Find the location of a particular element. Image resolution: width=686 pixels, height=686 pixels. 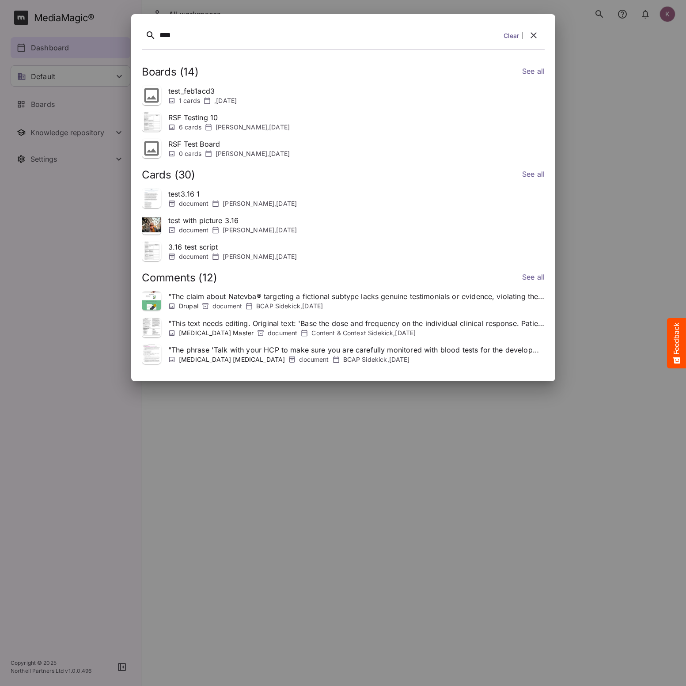

p: 6 cards is located at coordinates (190, 127).